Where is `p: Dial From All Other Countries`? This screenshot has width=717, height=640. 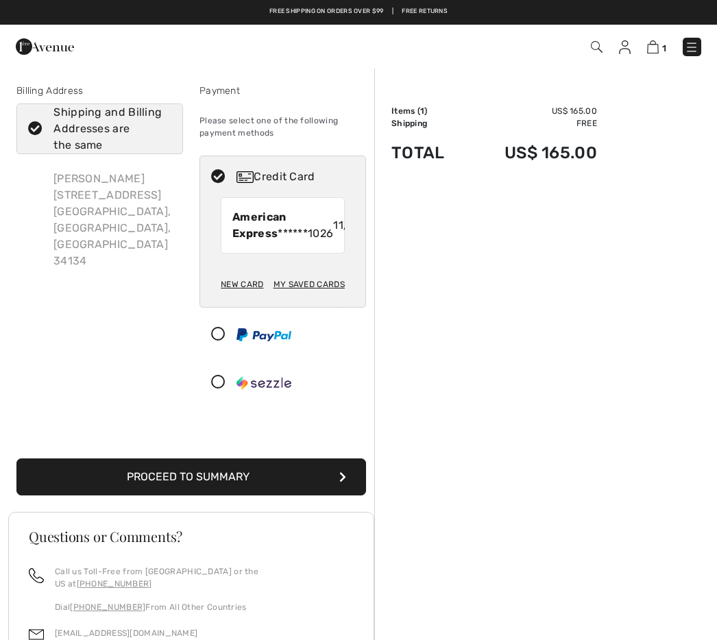 p: Dial From All Other Countries is located at coordinates (204, 607).